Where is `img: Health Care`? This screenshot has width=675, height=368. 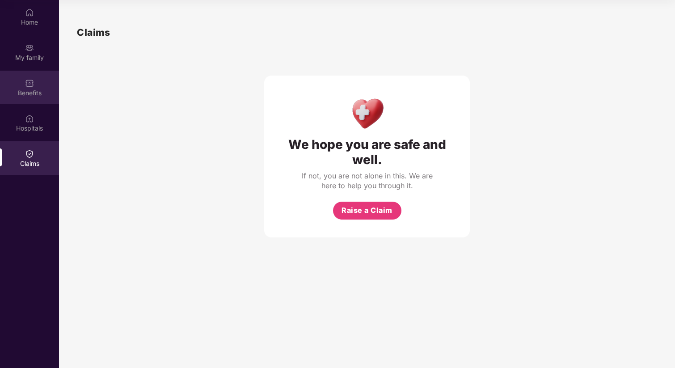 img: Health Care is located at coordinates (367, 113).